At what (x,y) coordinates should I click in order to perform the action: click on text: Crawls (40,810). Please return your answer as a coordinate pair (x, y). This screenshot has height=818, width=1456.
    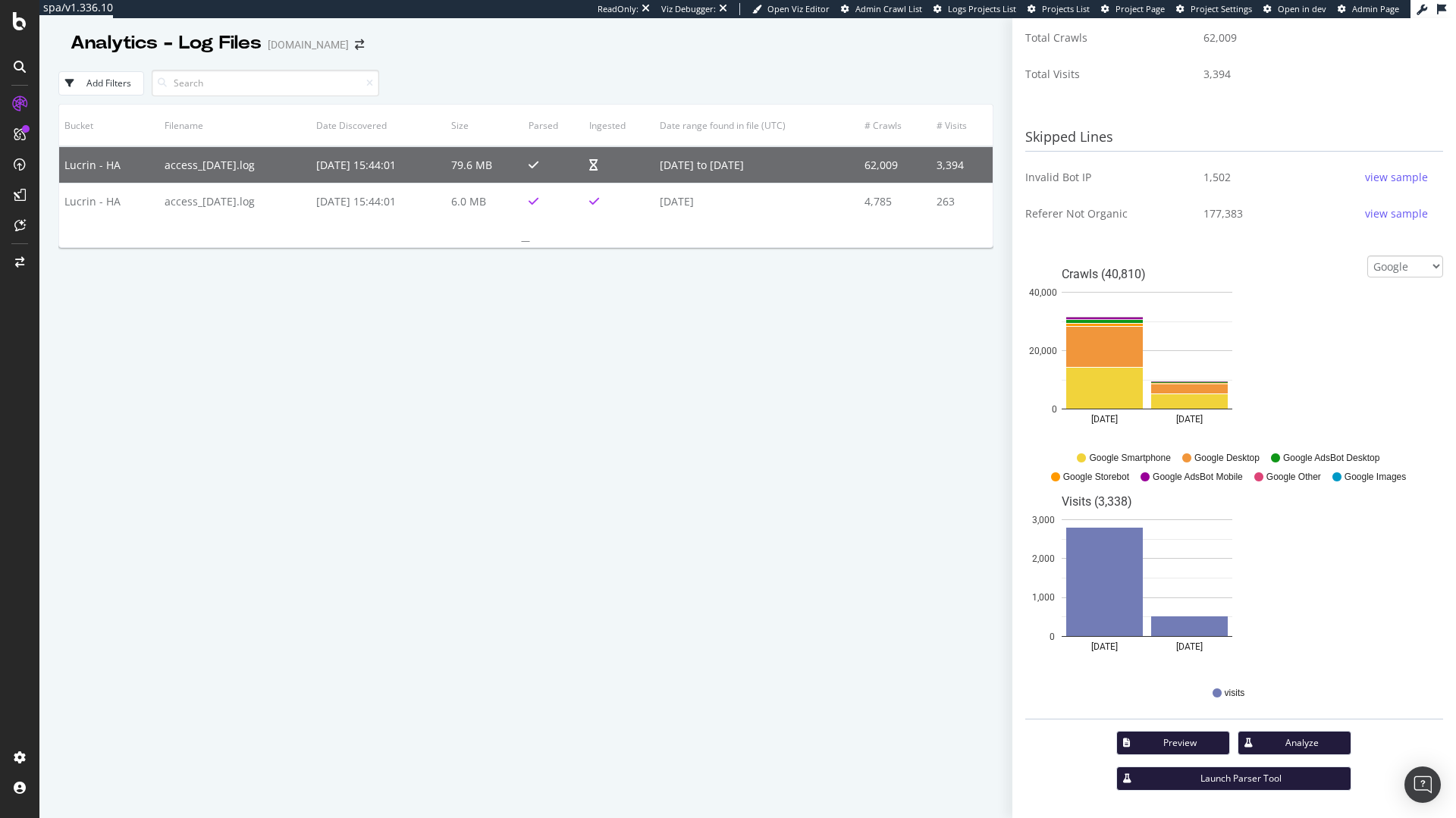
    Looking at the image, I should click on (1104, 273).